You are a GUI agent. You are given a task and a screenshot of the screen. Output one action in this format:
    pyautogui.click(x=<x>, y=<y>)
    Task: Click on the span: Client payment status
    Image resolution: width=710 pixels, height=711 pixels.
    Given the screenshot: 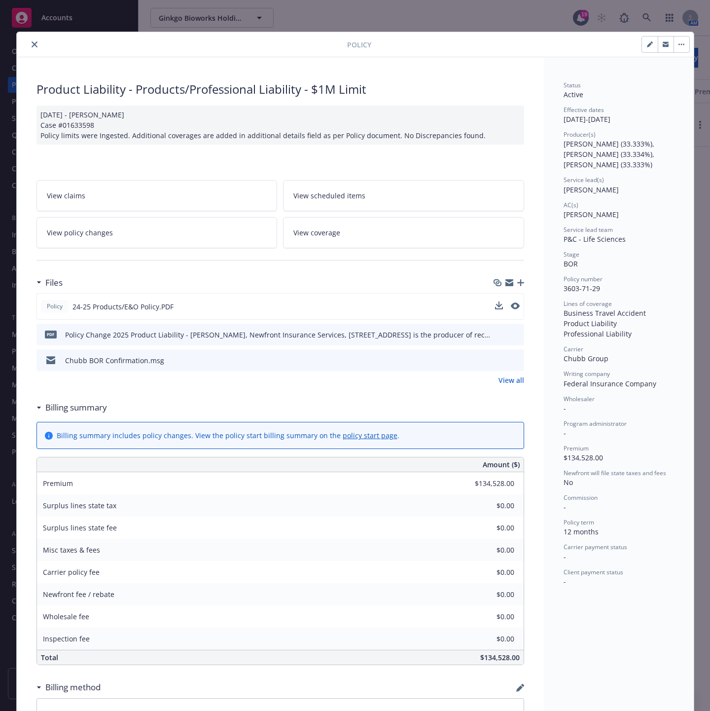 What is the action you would take?
    pyautogui.click(x=593, y=572)
    